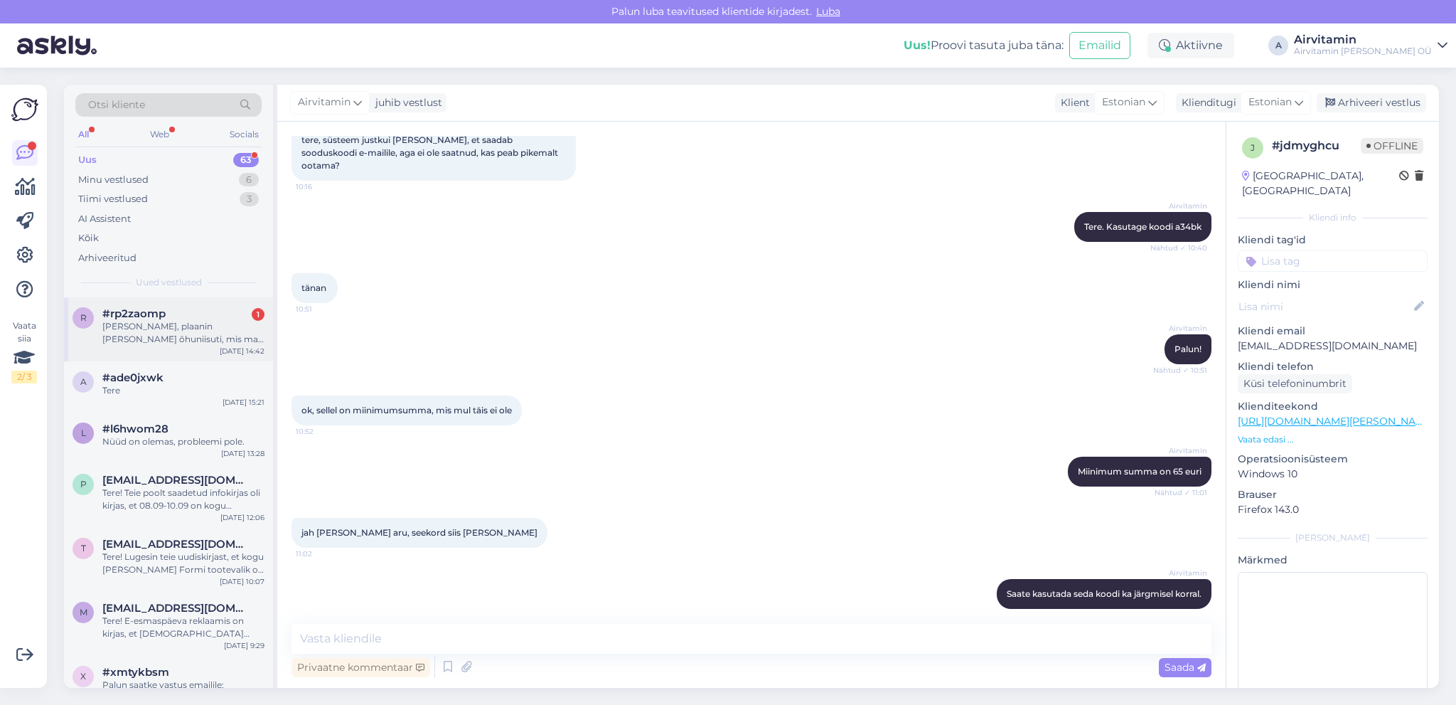 Image resolution: width=1456 pixels, height=705 pixels. Describe the element at coordinates (83, 548) in the screenshot. I see `span: t` at that location.